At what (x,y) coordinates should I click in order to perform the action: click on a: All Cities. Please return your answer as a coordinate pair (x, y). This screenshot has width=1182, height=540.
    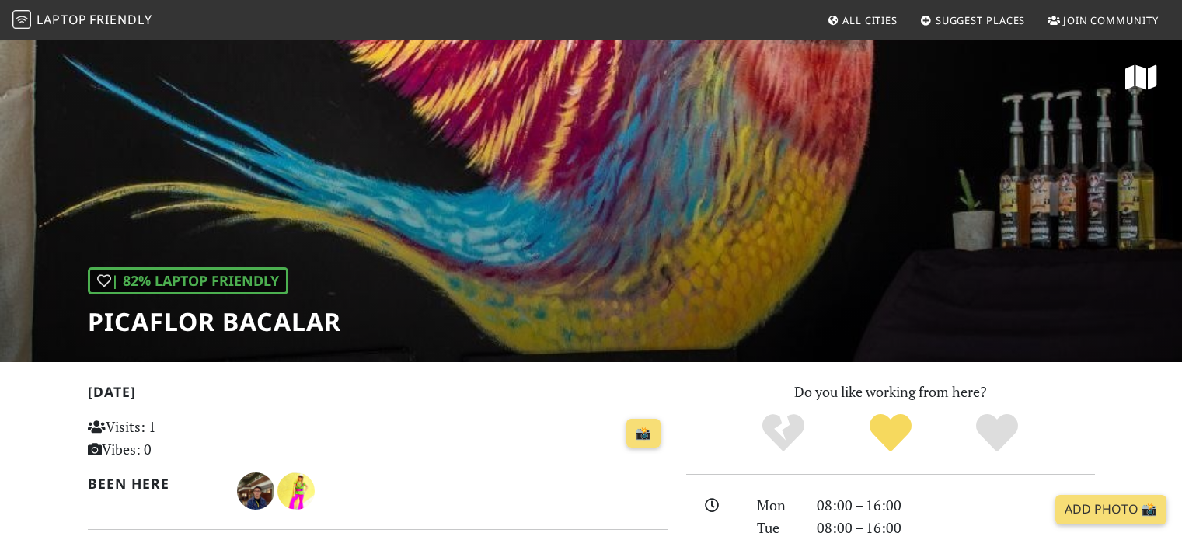
    Looking at the image, I should click on (861, 20).